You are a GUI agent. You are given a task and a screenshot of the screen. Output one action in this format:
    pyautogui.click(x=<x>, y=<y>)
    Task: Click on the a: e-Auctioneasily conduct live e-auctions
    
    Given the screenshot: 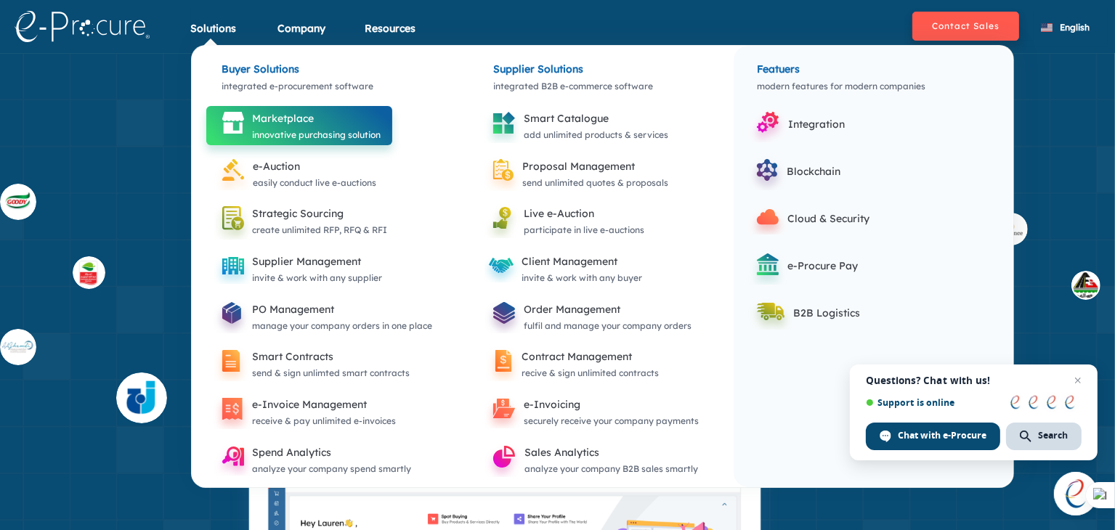 What is the action you would take?
    pyautogui.click(x=297, y=170)
    